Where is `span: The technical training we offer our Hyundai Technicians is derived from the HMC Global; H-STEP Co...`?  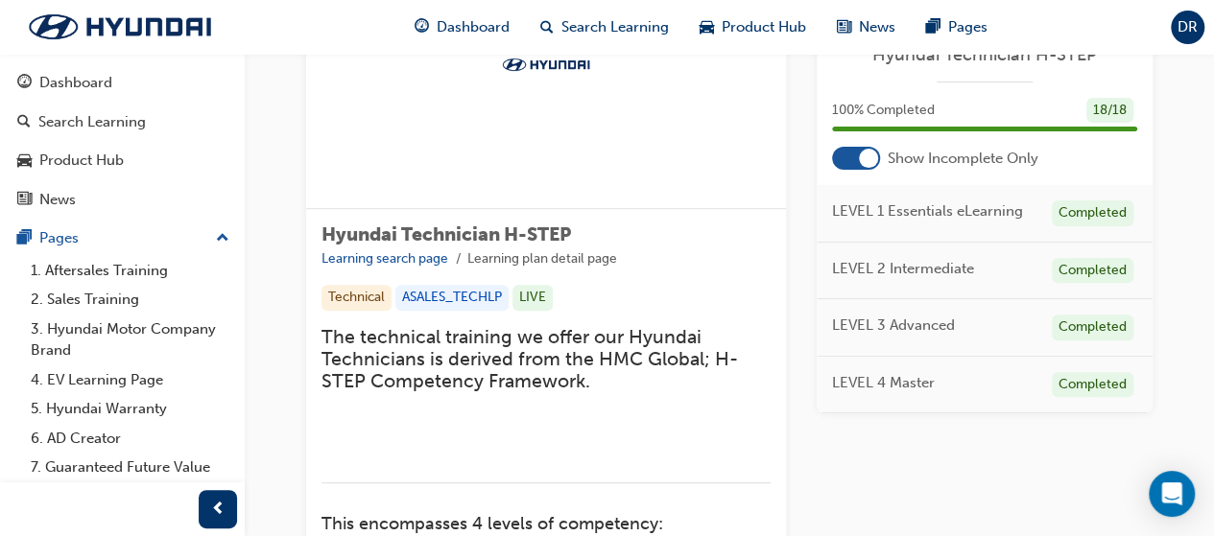
span: The technical training we offer our Hyundai Technicians is derived from the HMC Global; H-STEP Co... is located at coordinates (530, 360).